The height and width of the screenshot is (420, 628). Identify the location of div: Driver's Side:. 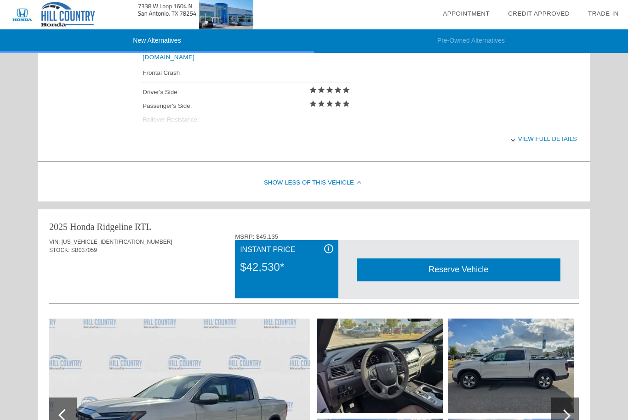
(246, 92).